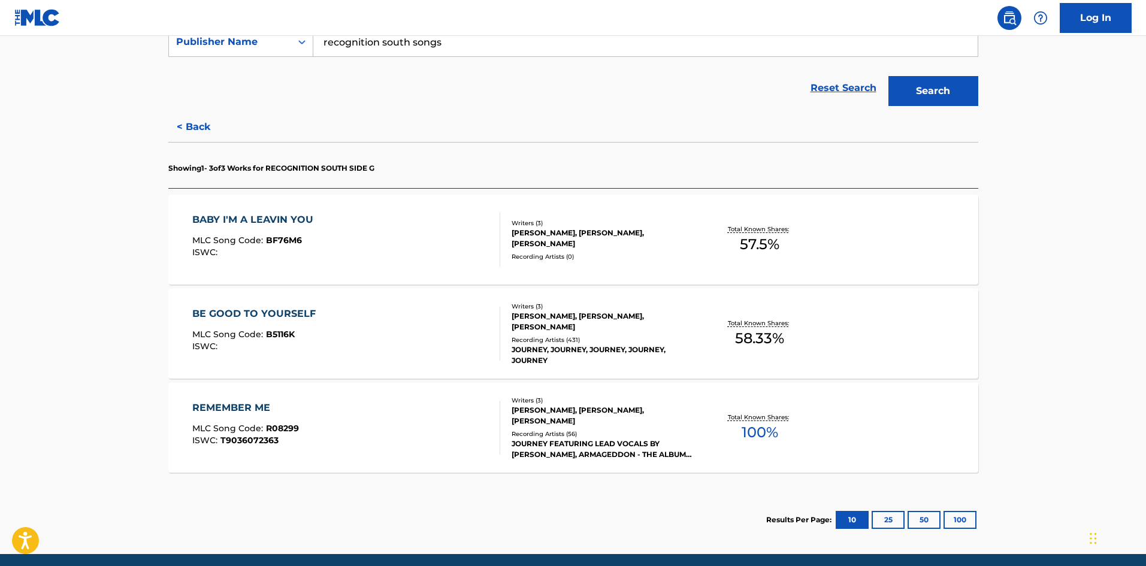  Describe the element at coordinates (249, 440) in the screenshot. I see `span: T9036072363` at that location.